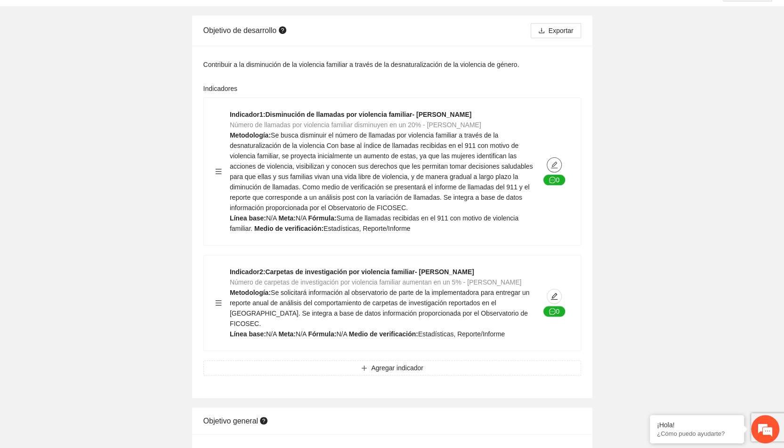  I want to click on span: Se solicitará información al observatorio de parte de la implementadora para entregar un reporte ..., so click(379, 308).